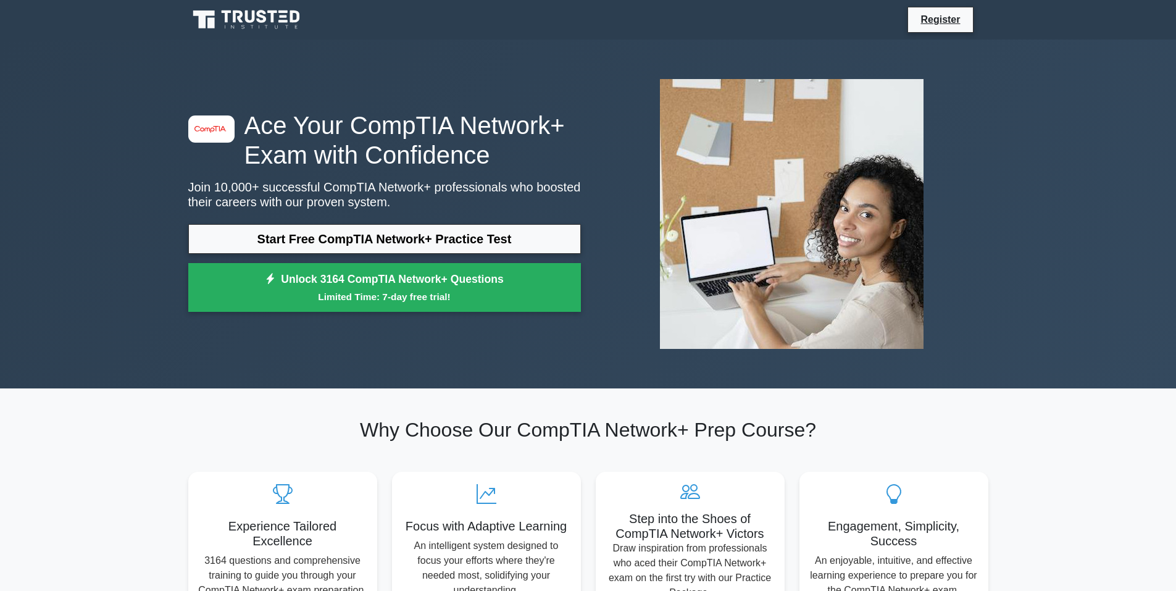  Describe the element at coordinates (940, 19) in the screenshot. I see `a: Register` at that location.